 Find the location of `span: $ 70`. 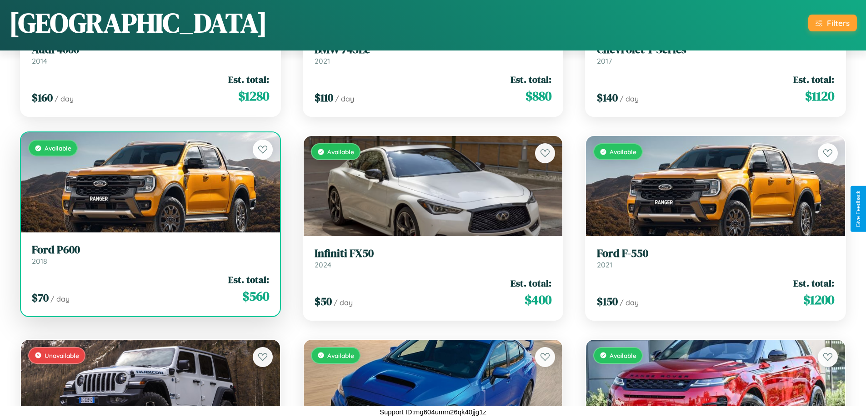

span: $ 70 is located at coordinates (40, 297).